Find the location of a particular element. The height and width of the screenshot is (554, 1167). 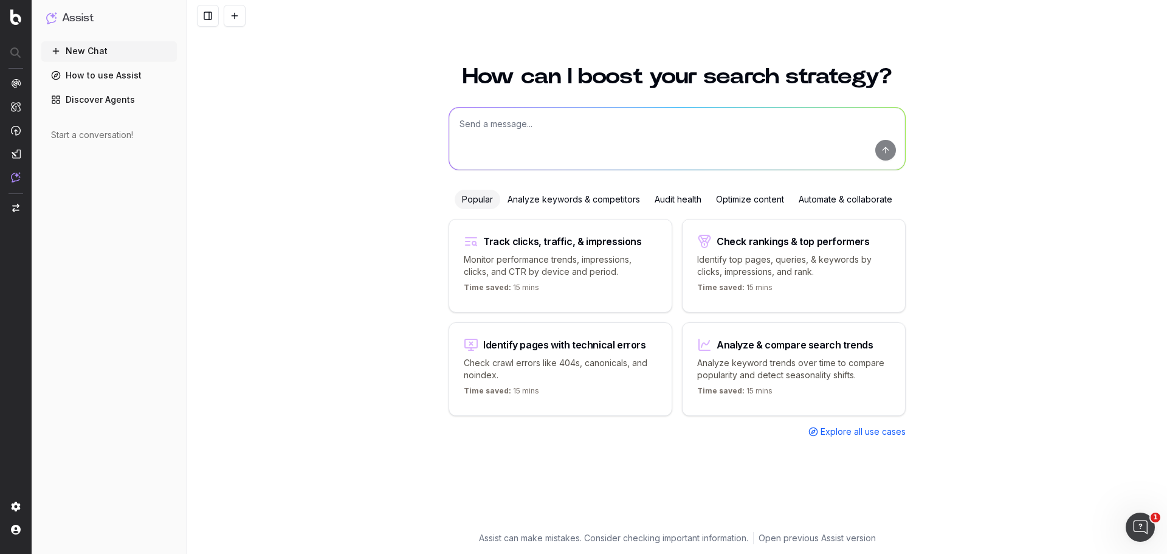

div: Analyze & compare search trends is located at coordinates (795, 345).